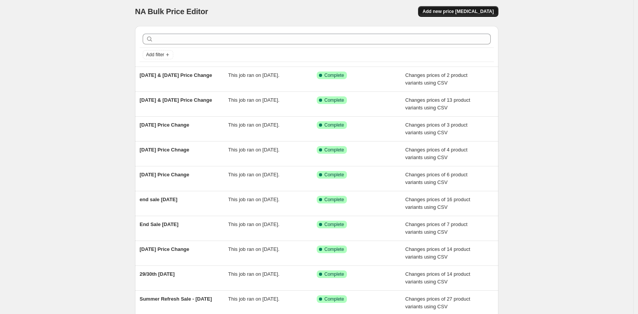 The image size is (638, 314). Describe the element at coordinates (438, 104) in the screenshot. I see `span: Changes prices of 13 product variants using CSV` at that location.